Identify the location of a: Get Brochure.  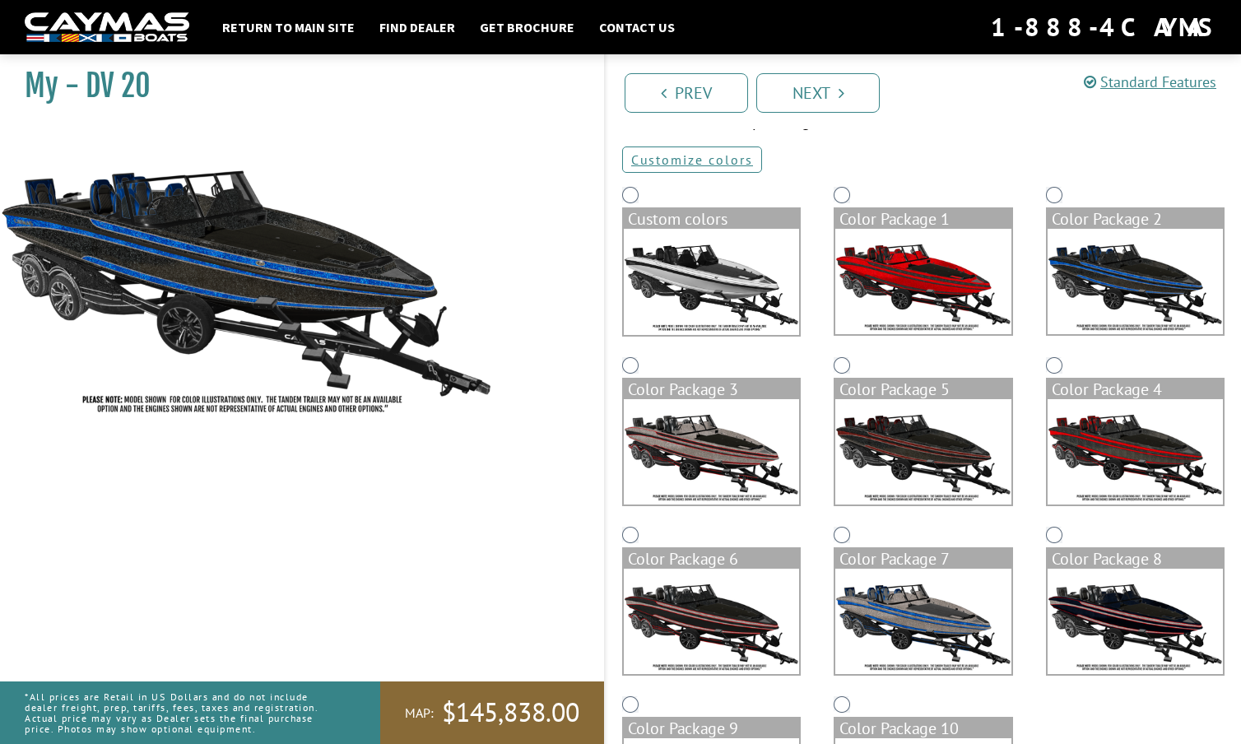
(527, 27).